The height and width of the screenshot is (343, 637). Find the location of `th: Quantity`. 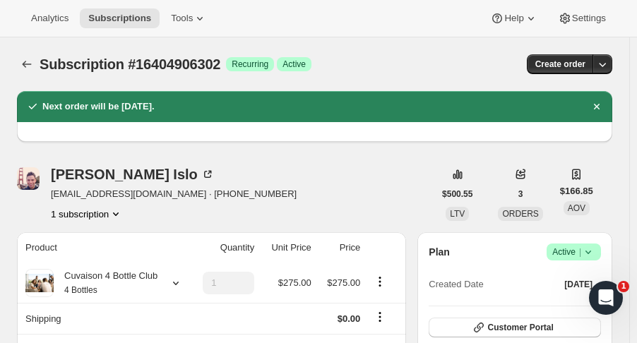

th: Quantity is located at coordinates (223, 248).